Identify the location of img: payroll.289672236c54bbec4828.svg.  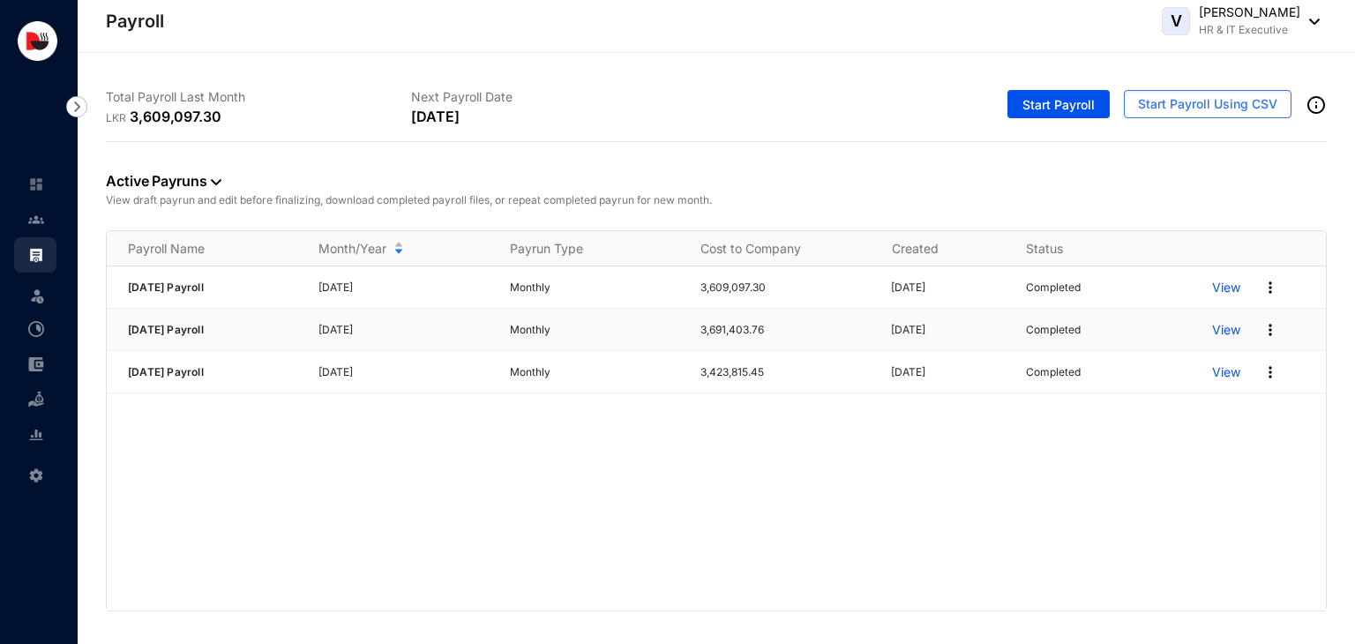
(36, 255).